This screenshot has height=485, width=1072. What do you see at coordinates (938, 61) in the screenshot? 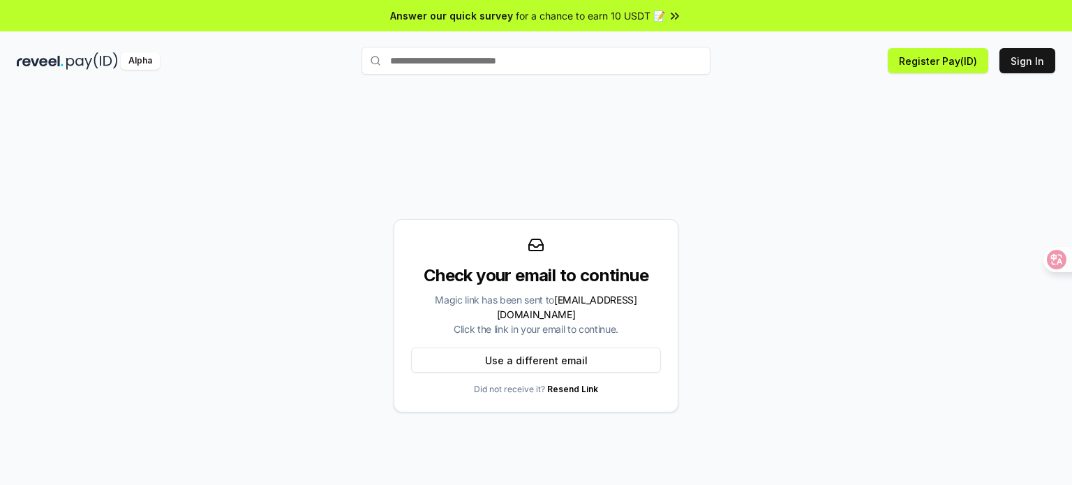
I see `button: Register Pay(ID)` at bounding box center [938, 61].